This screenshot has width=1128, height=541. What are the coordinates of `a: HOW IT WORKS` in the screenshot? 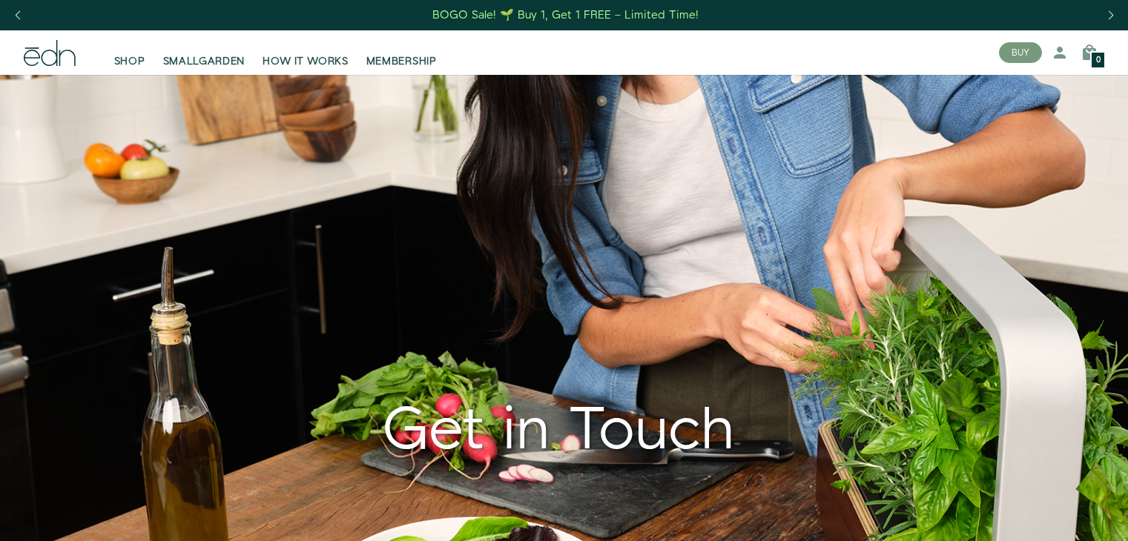 It's located at (305, 53).